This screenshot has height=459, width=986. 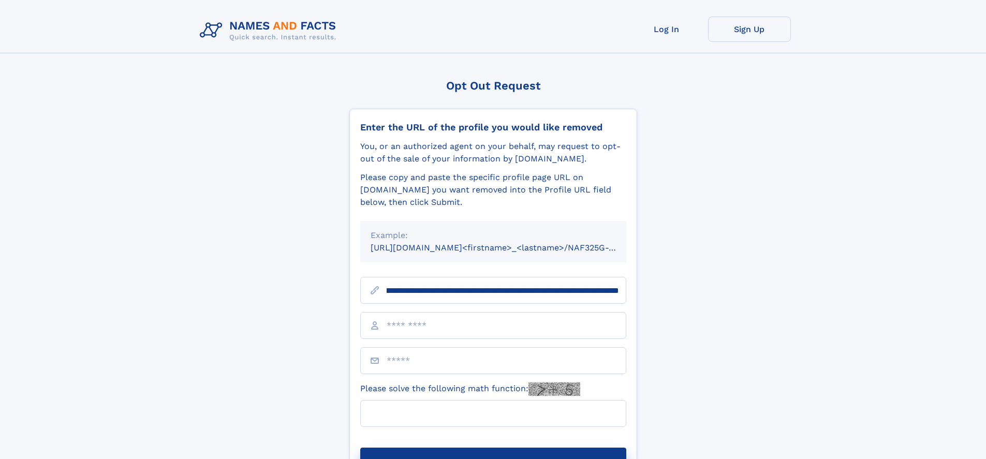 I want to click on label: Please solve the following math function:, so click(x=470, y=389).